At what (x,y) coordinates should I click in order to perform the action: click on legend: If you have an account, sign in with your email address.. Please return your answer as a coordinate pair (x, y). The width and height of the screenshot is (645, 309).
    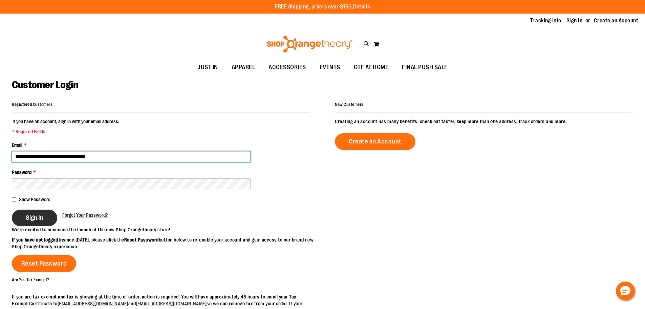
    Looking at the image, I should click on (66, 126).